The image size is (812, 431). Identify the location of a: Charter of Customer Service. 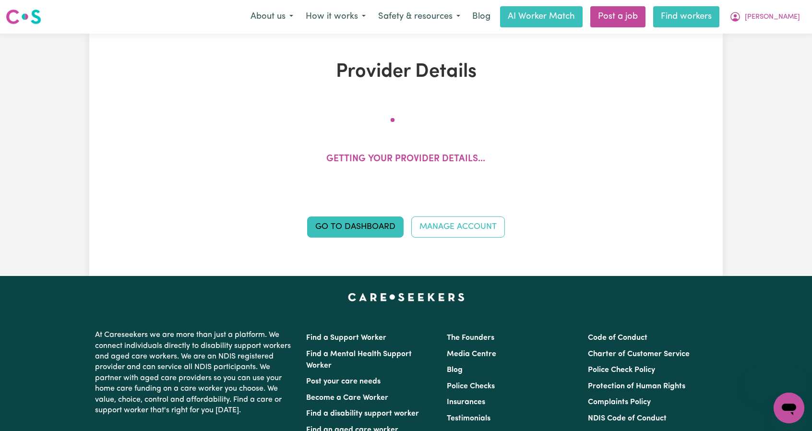
(638, 354).